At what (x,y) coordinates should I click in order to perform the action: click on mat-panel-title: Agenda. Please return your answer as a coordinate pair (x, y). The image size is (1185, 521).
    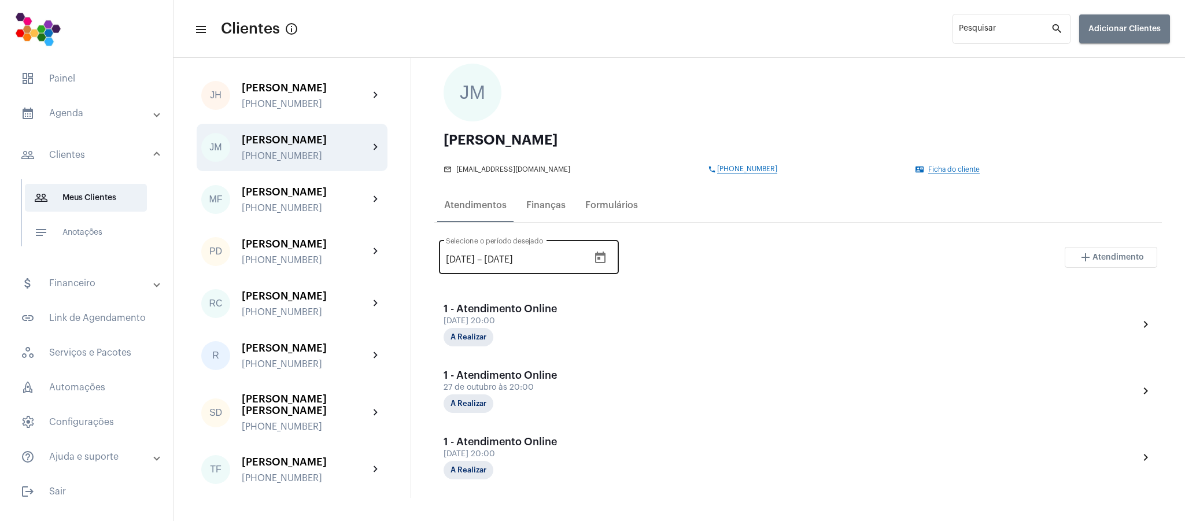
    Looking at the image, I should click on (87, 113).